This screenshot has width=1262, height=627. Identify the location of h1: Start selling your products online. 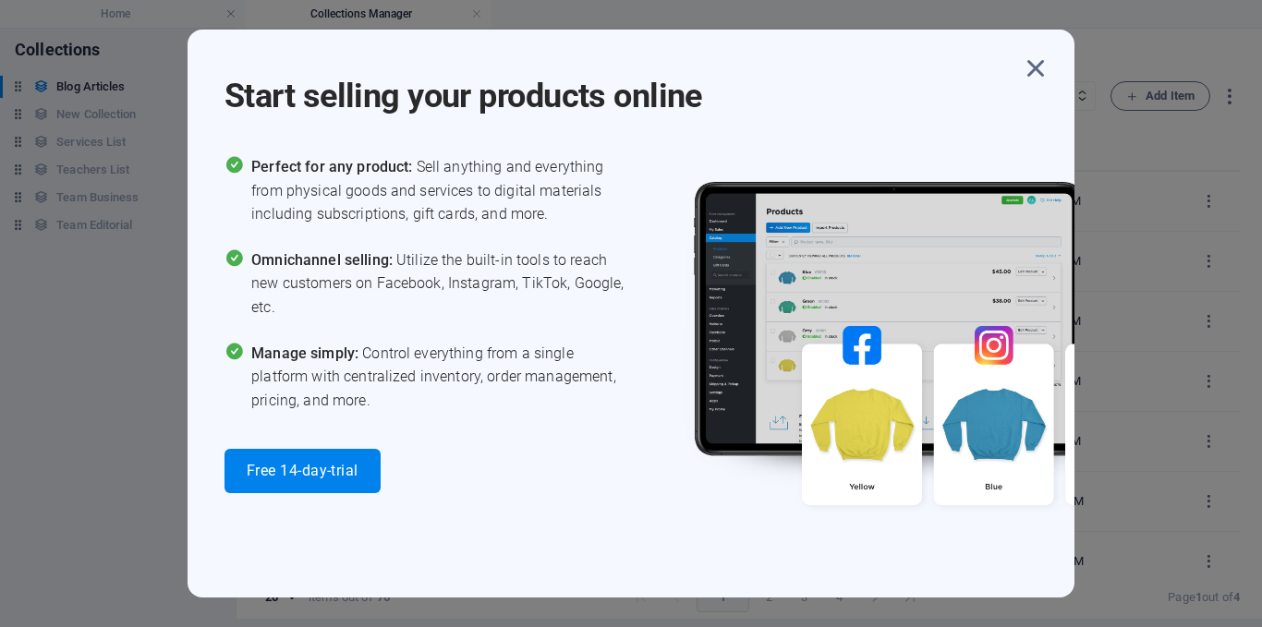
(622, 85).